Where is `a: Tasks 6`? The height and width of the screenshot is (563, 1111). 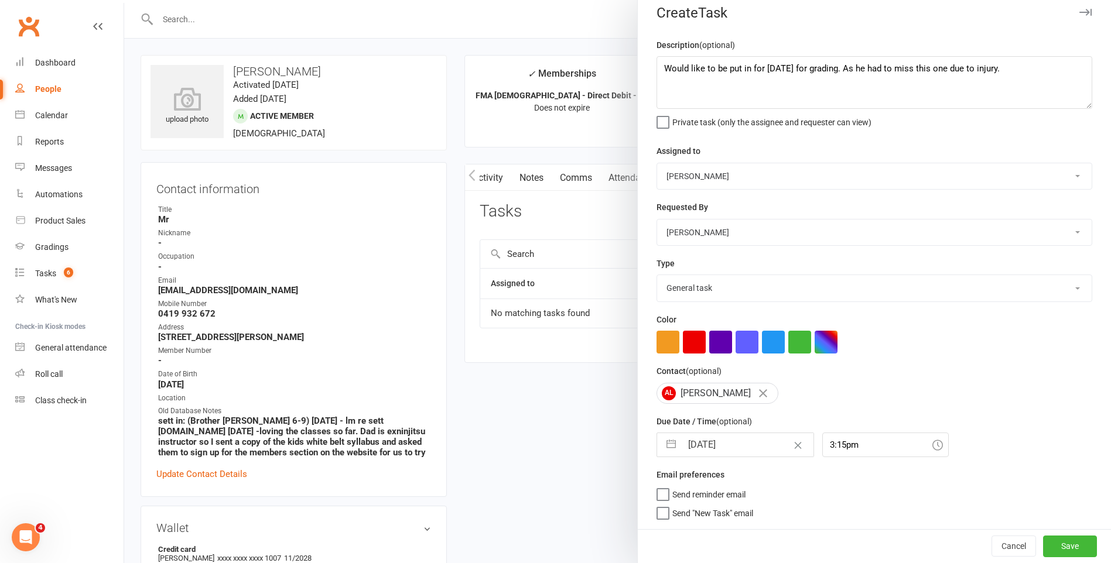
a: Tasks 6 is located at coordinates (69, 273).